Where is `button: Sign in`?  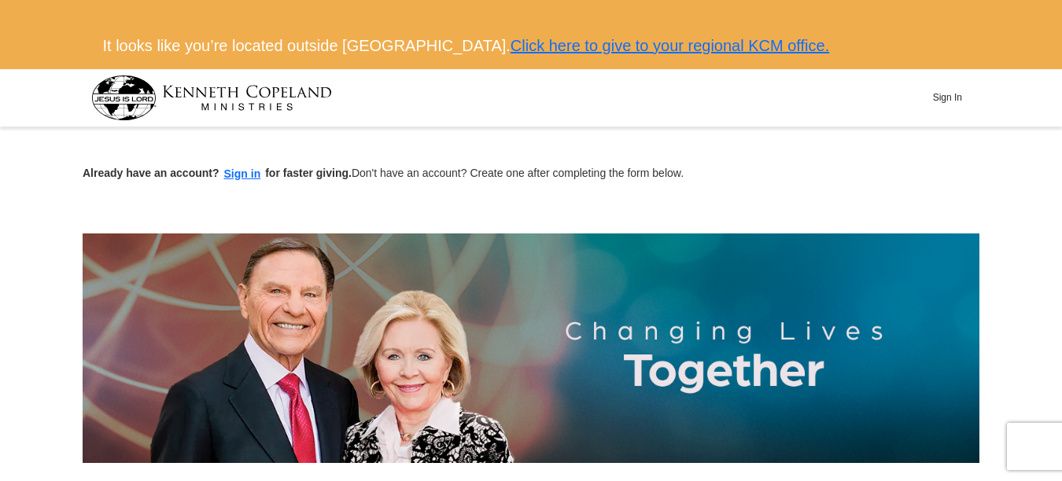
button: Sign in is located at coordinates (242, 174).